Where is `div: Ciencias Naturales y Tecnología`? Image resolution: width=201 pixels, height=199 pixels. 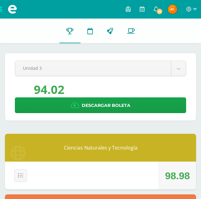 div: Ciencias Naturales y Tecnología is located at coordinates (100, 148).